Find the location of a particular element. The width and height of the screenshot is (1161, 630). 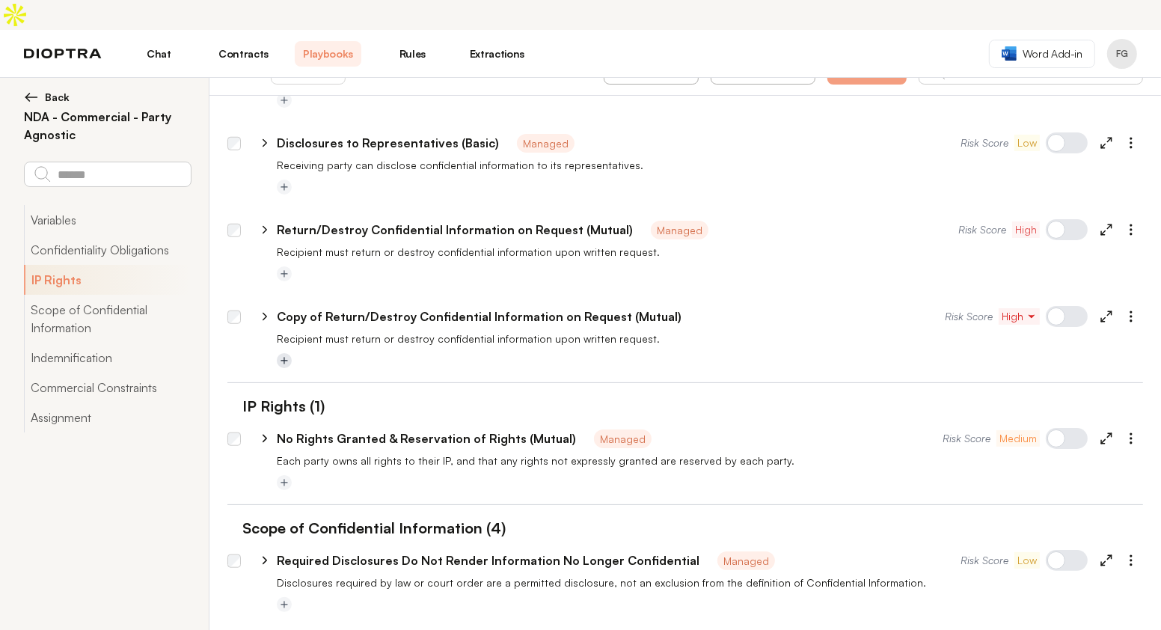

button: Actions is located at coordinates (308, 72).